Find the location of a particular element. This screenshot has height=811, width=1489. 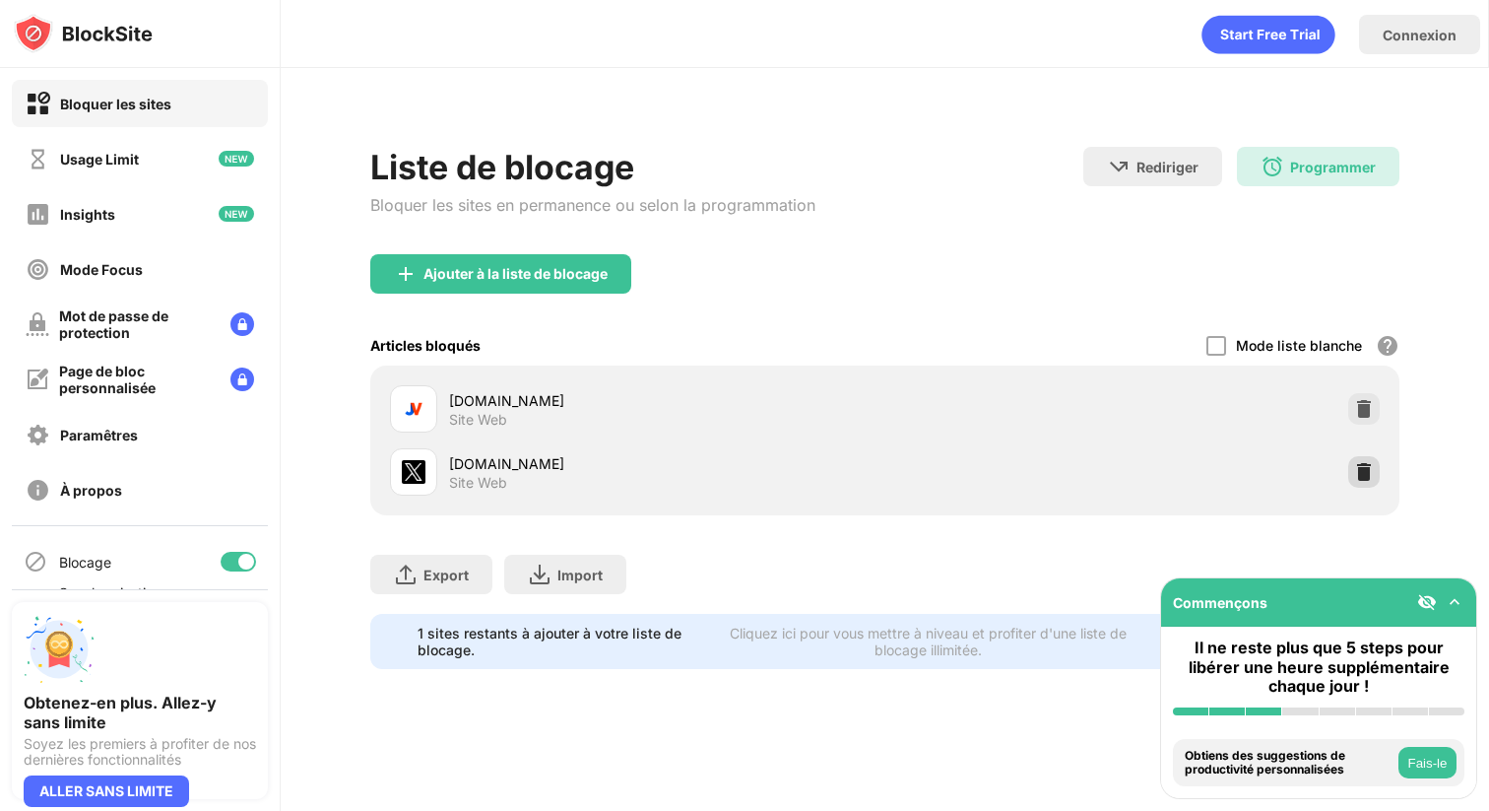

div: Export is located at coordinates (446, 574).